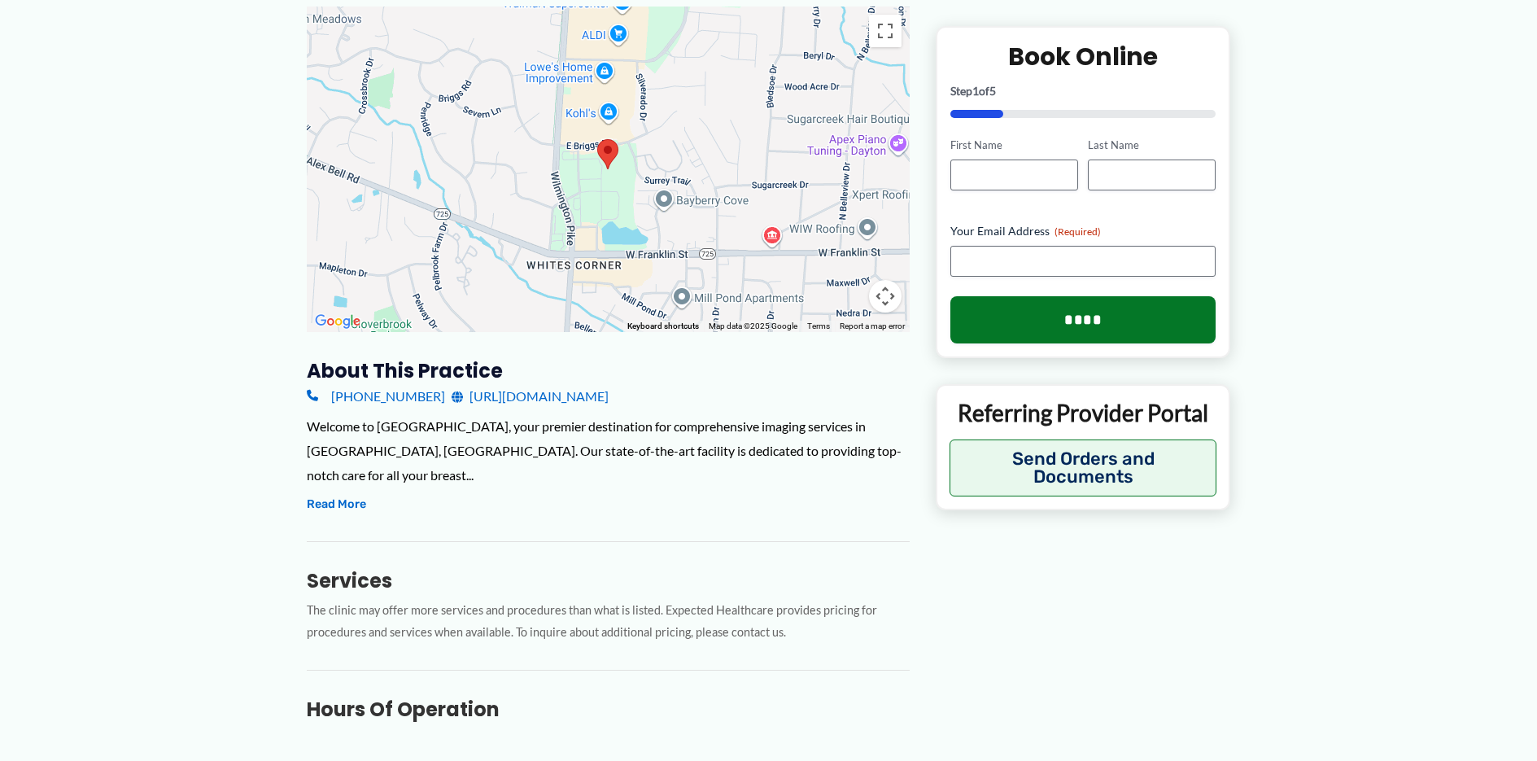  Describe the element at coordinates (608, 622) in the screenshot. I see `p: The clinic may offer more services and procedures than what is listed. Expected Healthcare provid...` at that location.